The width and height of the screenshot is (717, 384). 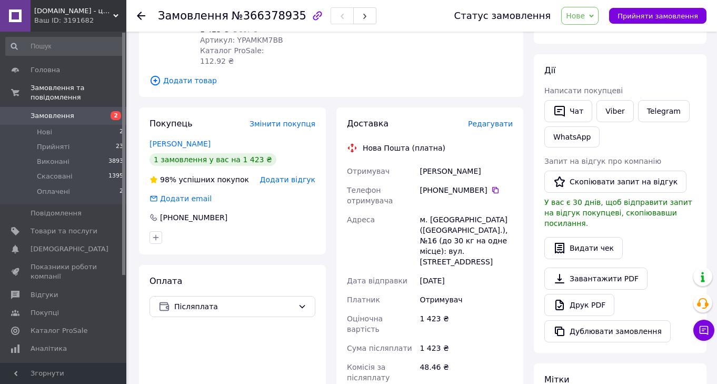 I want to click on span: Змінити покупця, so click(x=282, y=124).